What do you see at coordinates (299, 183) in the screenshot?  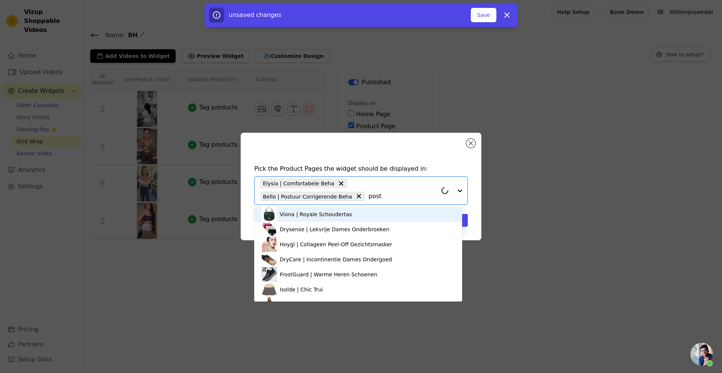 I see `span: Elysia | Comfortabele Beha` at bounding box center [299, 183].